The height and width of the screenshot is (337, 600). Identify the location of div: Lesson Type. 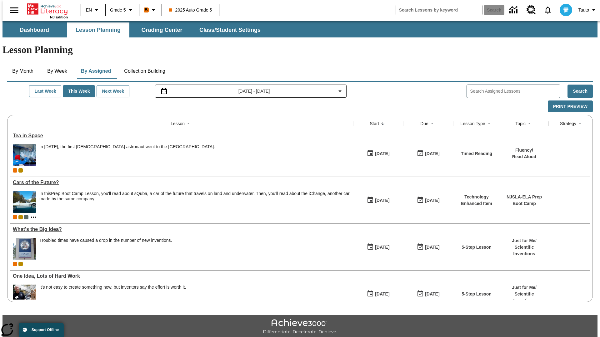
(472, 124).